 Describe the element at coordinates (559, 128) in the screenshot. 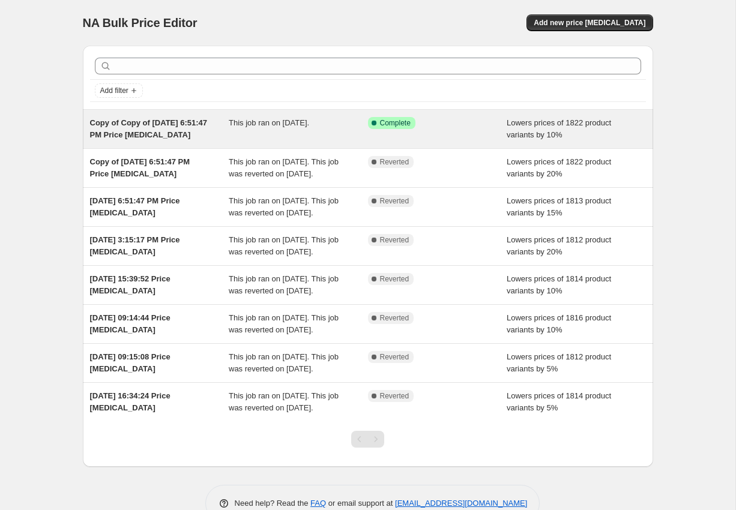

I see `span: Lowers prices of 1822 product variants by 10%` at that location.